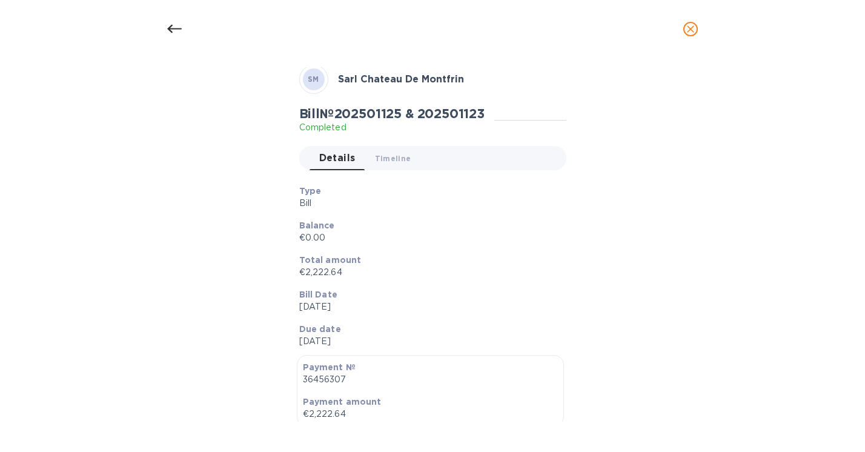 The height and width of the screenshot is (452, 865). I want to click on h2: Bill № 202501125 & 202501123, so click(392, 113).